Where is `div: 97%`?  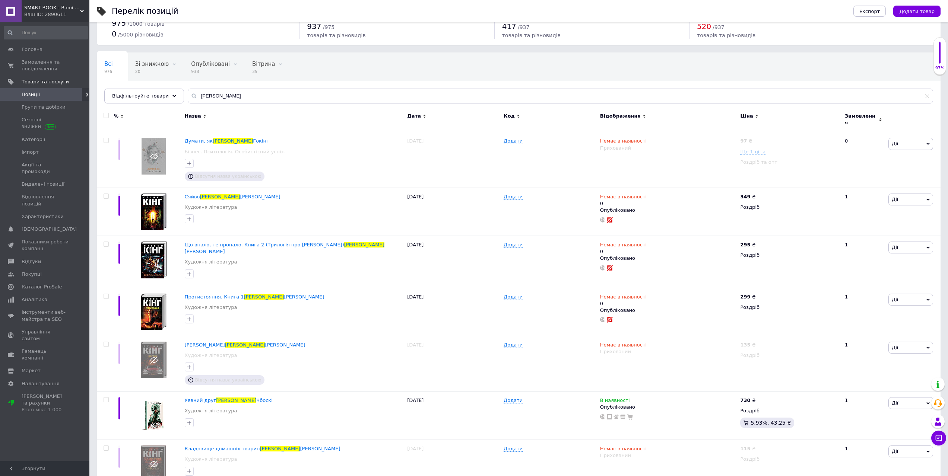 div: 97% is located at coordinates (940, 68).